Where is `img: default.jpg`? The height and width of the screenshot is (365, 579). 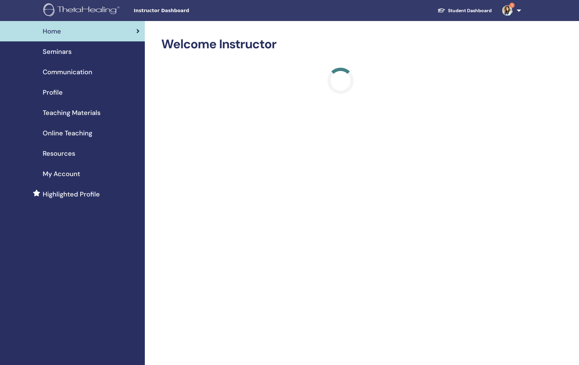
img: default.jpg is located at coordinates (507, 11).